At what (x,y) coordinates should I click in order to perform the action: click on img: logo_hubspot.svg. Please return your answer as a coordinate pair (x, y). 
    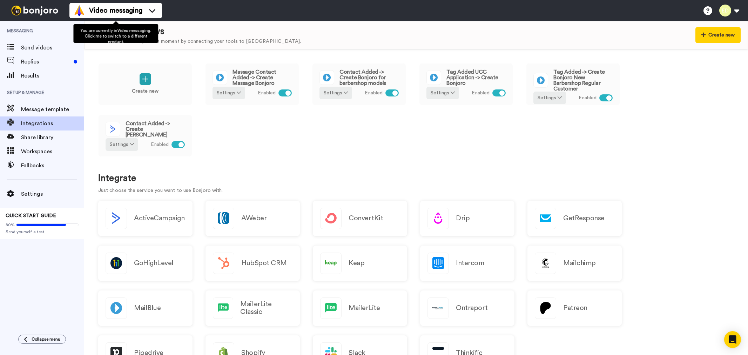
    Looking at the image, I should click on (223, 263).